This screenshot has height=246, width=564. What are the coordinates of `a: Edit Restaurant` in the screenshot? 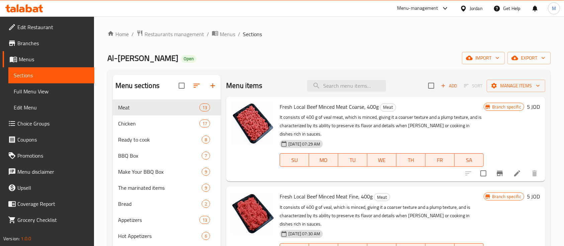 It's located at (49, 27).